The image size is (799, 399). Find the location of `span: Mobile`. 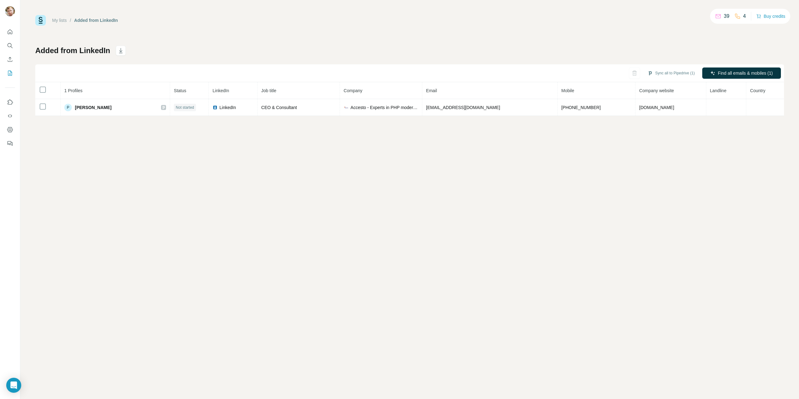

span: Mobile is located at coordinates (568, 91).